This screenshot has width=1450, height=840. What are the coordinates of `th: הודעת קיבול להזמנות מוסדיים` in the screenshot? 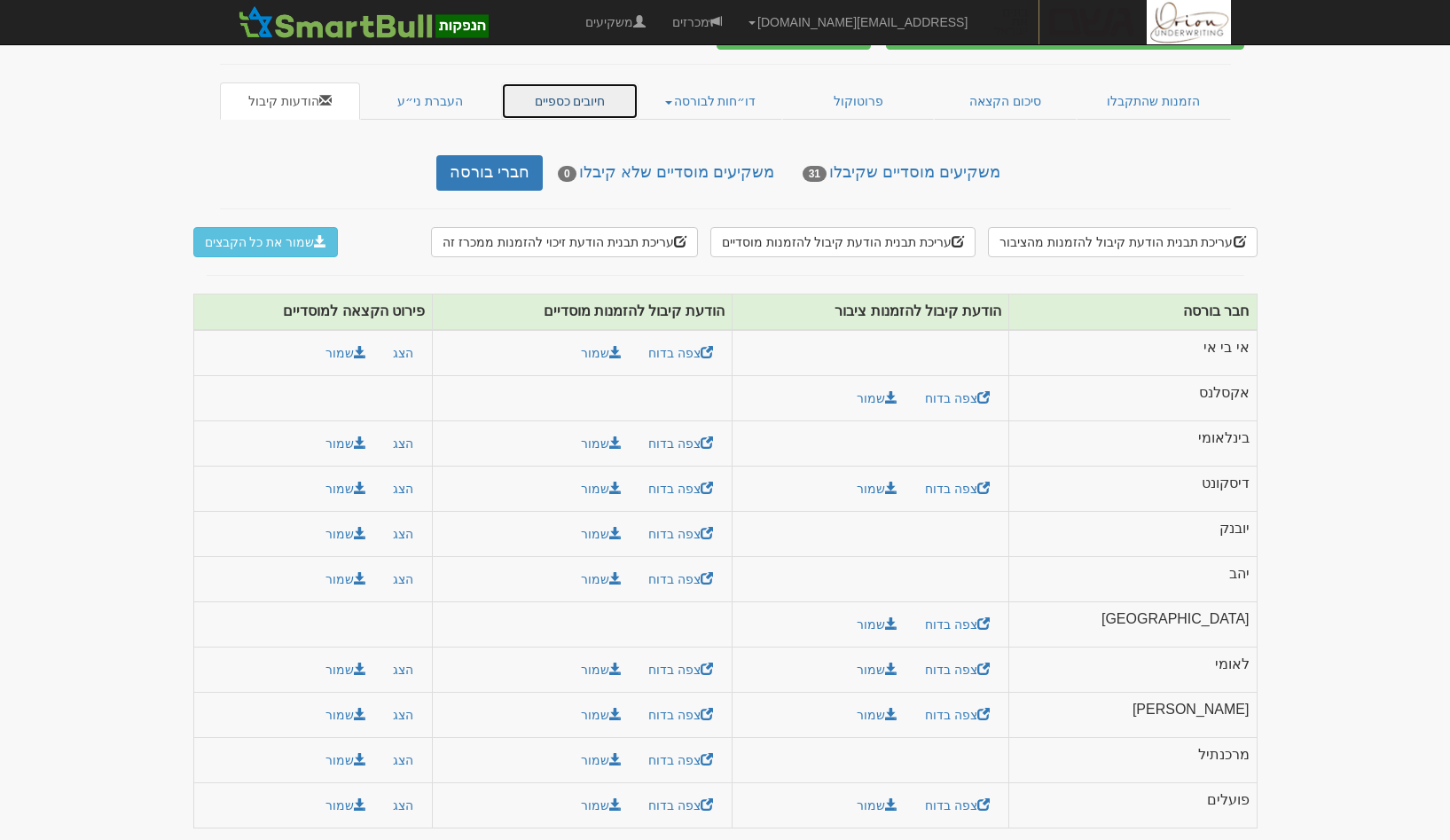 It's located at (582, 313).